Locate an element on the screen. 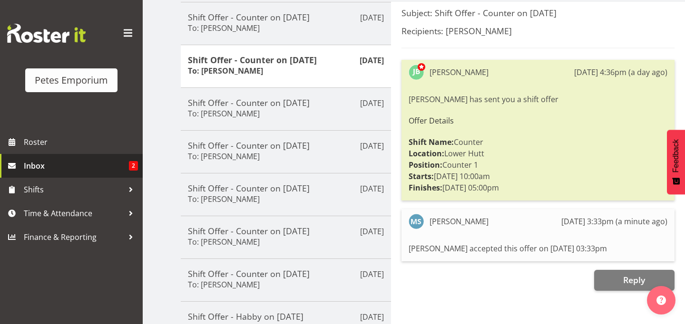 The image size is (685, 324). strong: Finishes: is located at coordinates (425, 188).